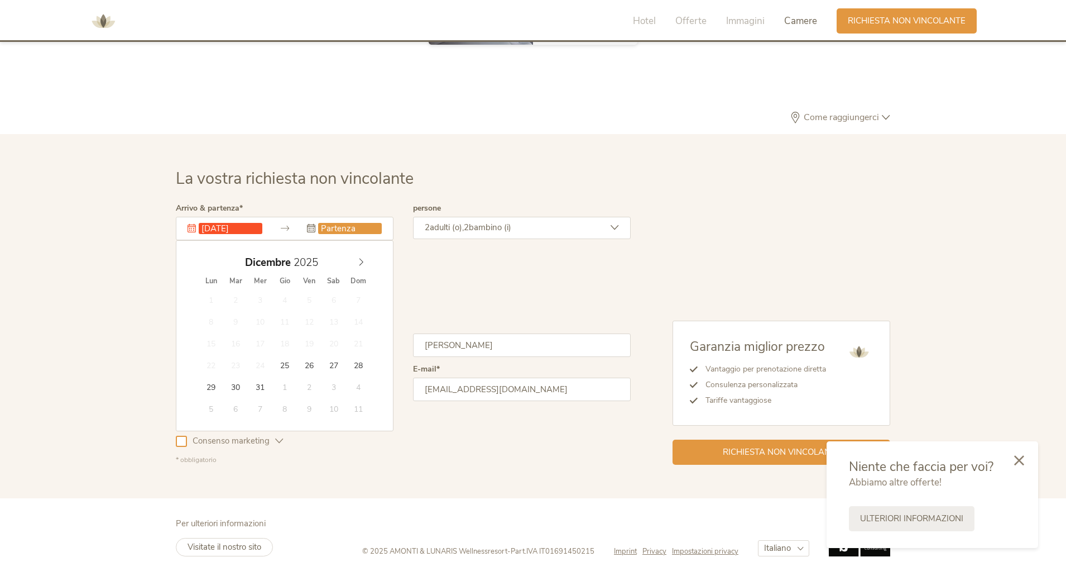 The width and height of the screenshot is (1066, 576). Describe the element at coordinates (309, 299) in the screenshot. I see `span: Dicembre 5, 2025` at that location.